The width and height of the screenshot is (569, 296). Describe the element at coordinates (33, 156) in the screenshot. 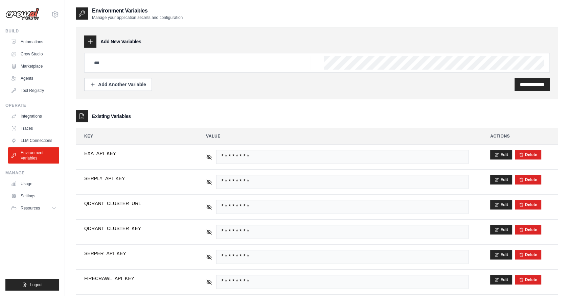

I see `a: Environment Variables` at that location.